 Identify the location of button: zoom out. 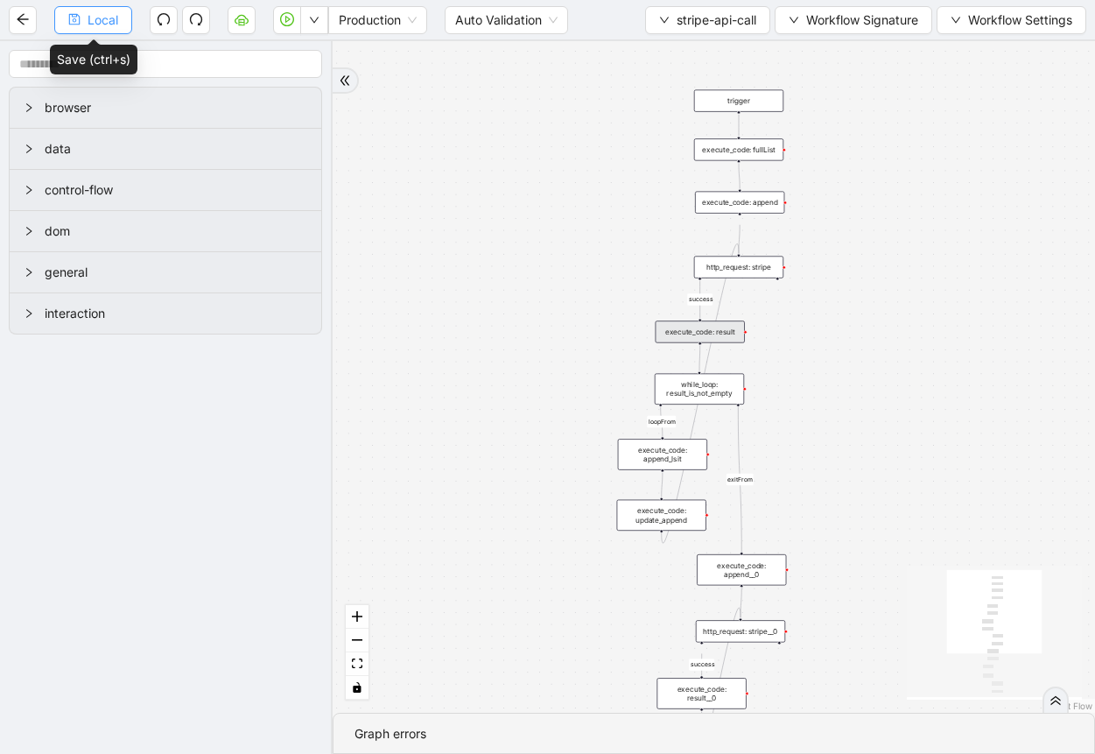
(357, 640).